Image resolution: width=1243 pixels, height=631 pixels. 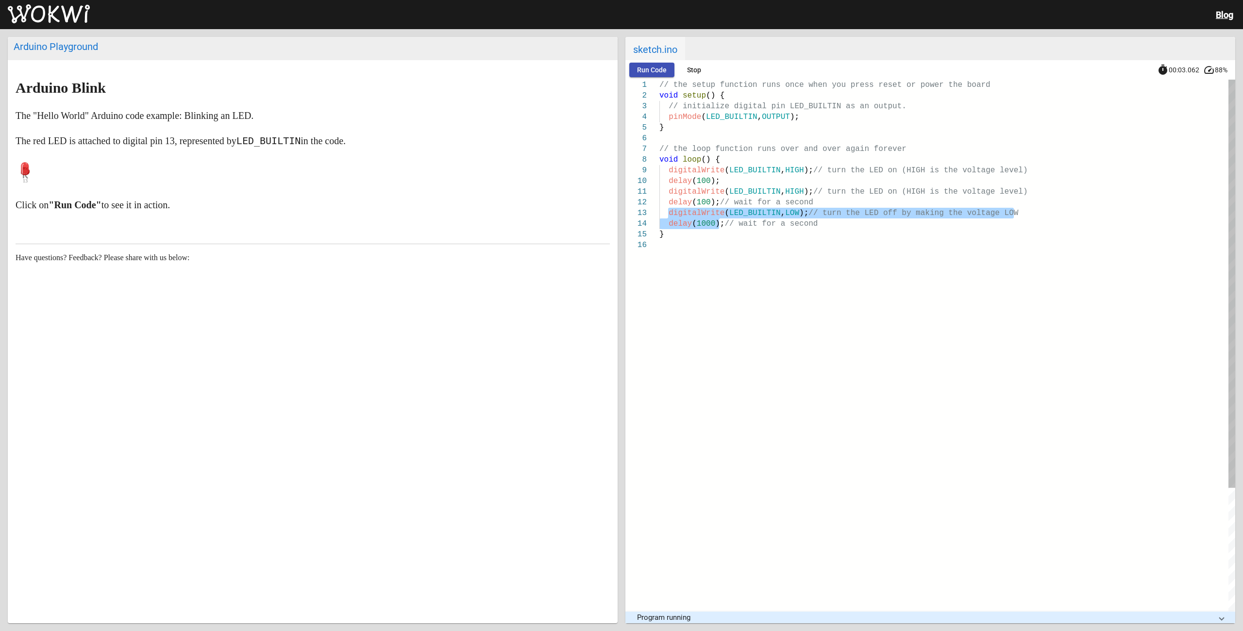 I want to click on div: 15, so click(x=636, y=234).